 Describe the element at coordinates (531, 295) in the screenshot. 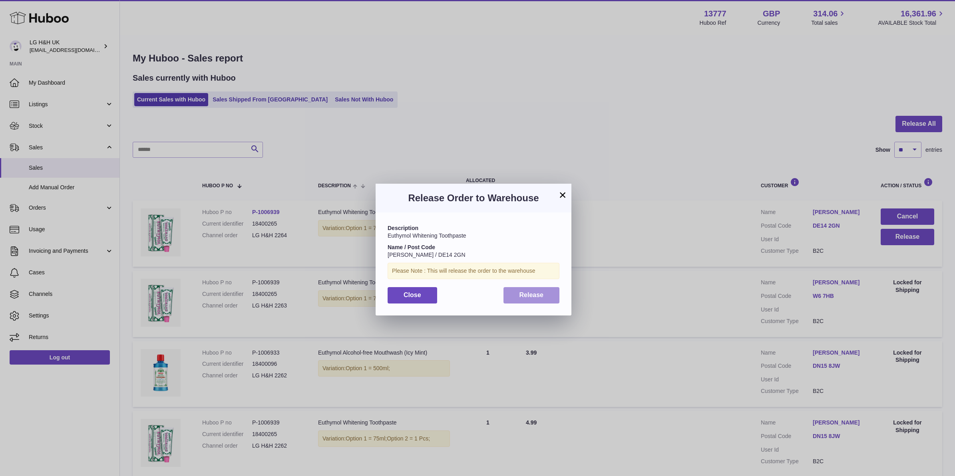

I see `button: Release` at that location.